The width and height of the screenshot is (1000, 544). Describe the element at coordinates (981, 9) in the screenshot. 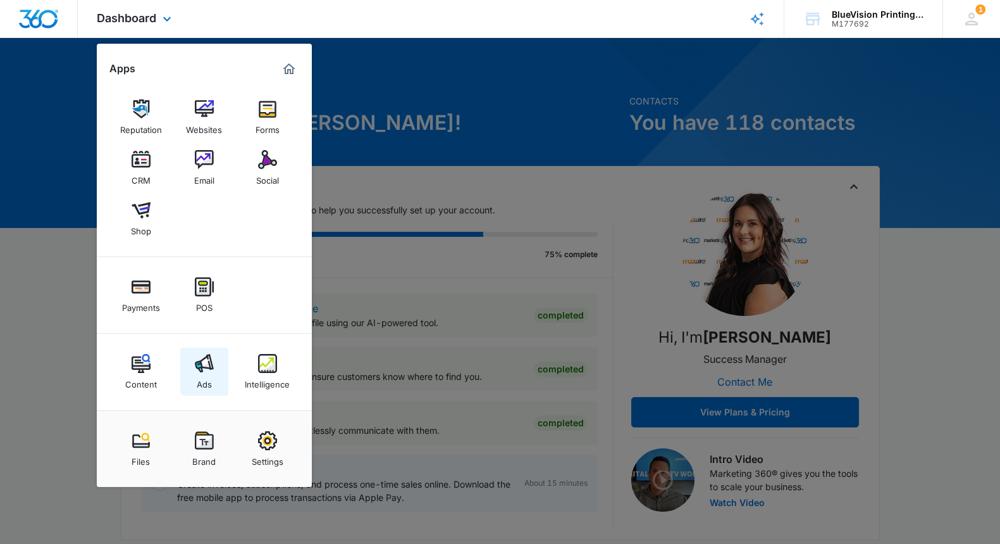

I see `div: notifications count` at that location.